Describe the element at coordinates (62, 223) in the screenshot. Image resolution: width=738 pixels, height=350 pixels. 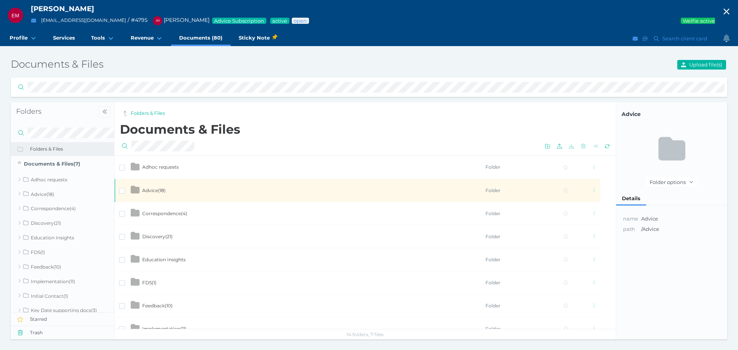
I see `a: Discovery(21)` at that location.